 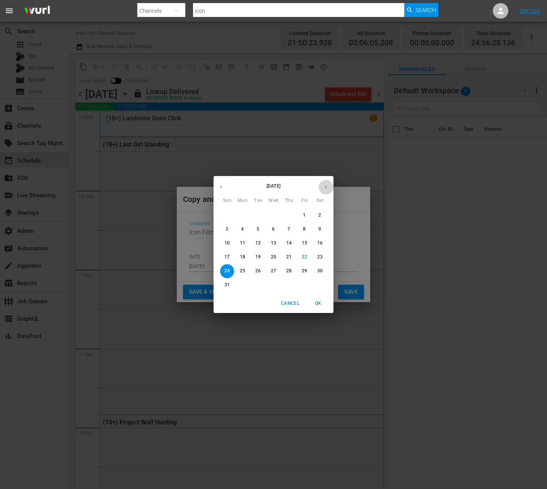 What do you see at coordinates (274, 229) in the screenshot?
I see `button: 6` at bounding box center [274, 229].